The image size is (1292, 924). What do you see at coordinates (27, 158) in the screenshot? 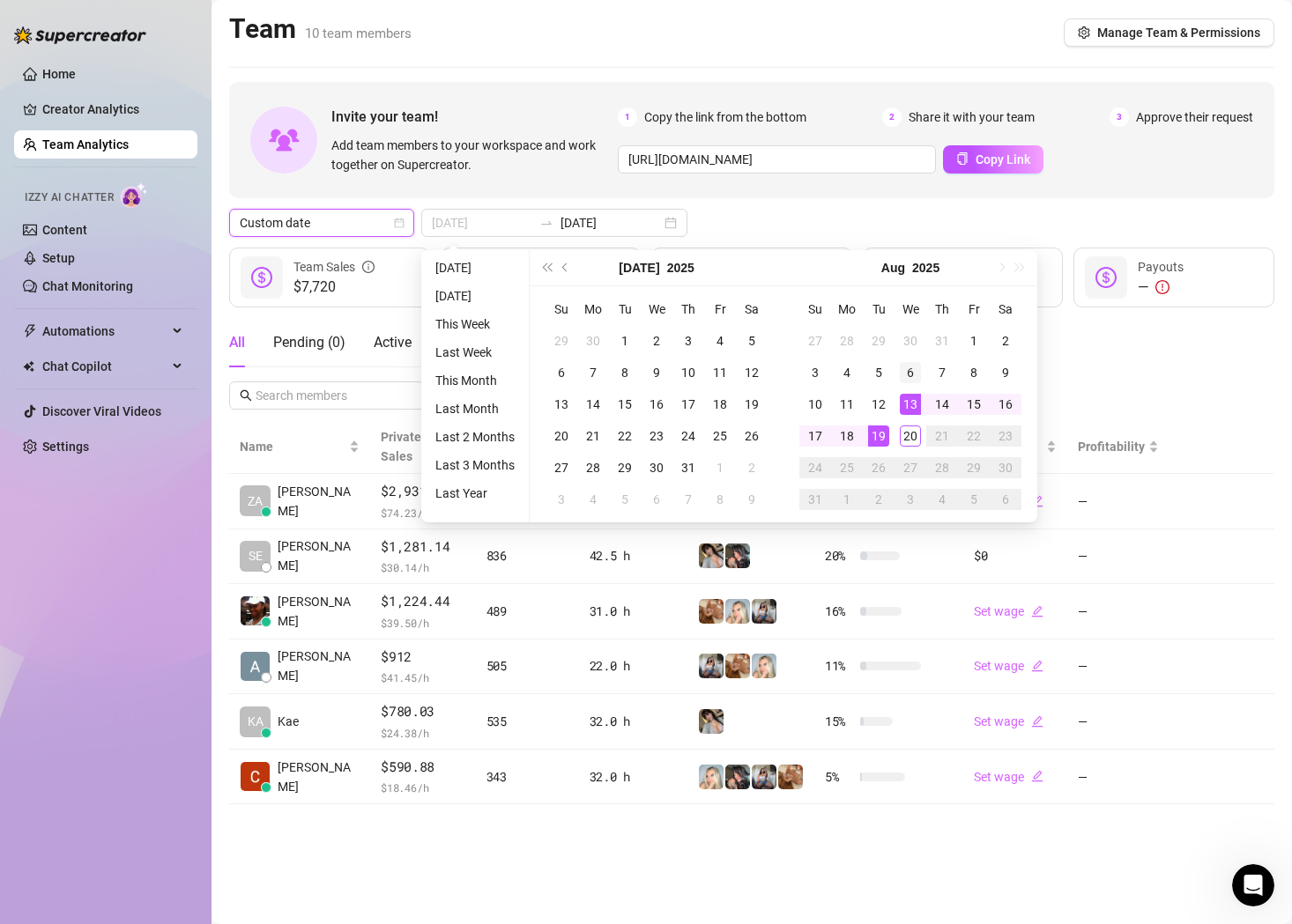
I see `span: For` at bounding box center [27, 158].